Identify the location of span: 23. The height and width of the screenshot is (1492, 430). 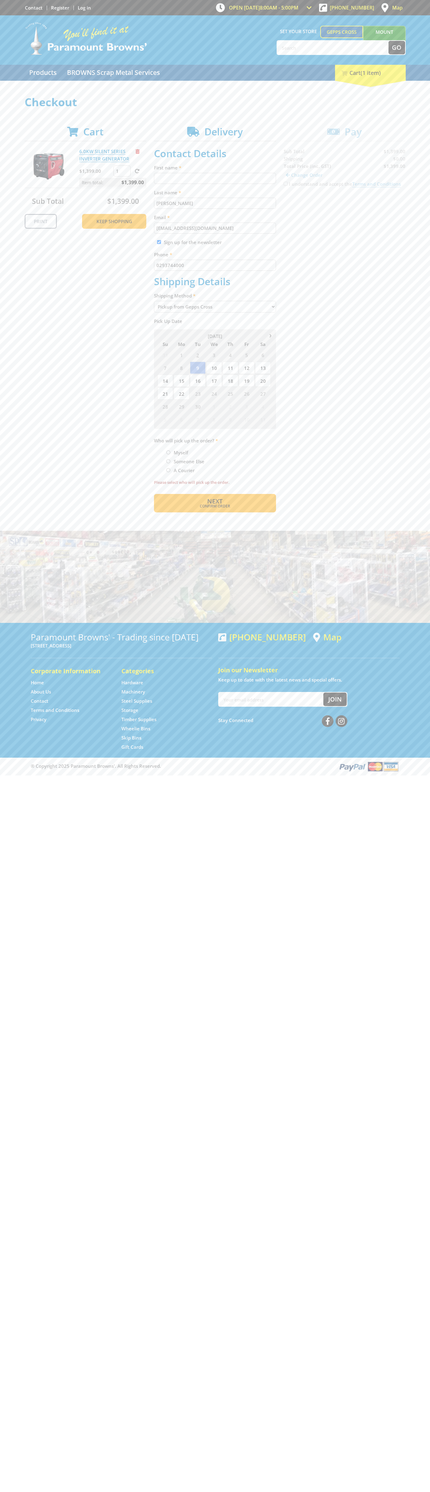
(197, 394).